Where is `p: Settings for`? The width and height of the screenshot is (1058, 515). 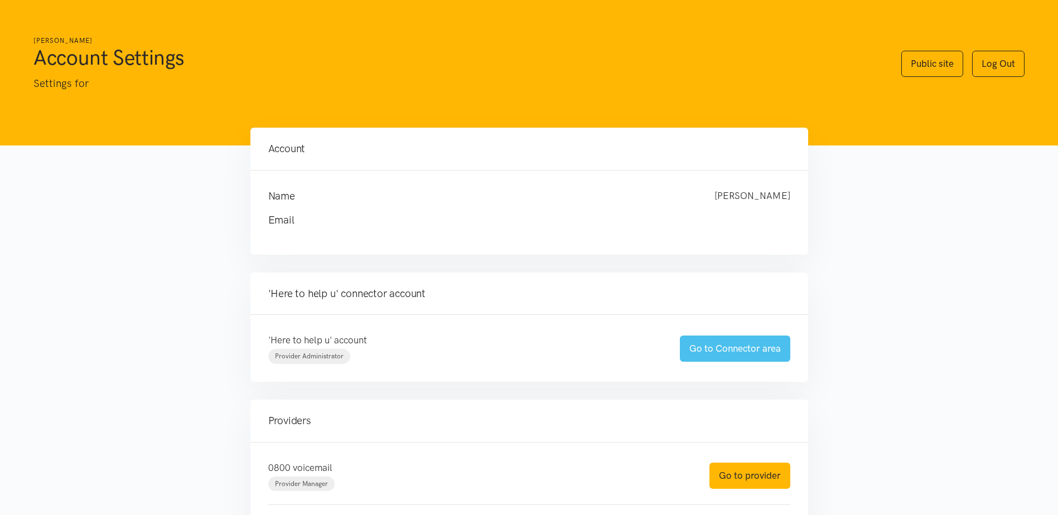
p: Settings for is located at coordinates (456, 84).